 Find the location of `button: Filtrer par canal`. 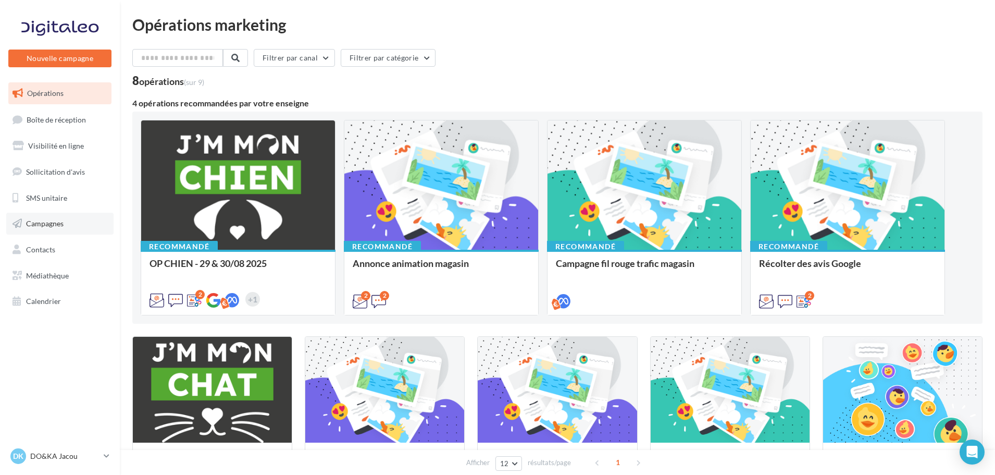

button: Filtrer par canal is located at coordinates (294, 58).